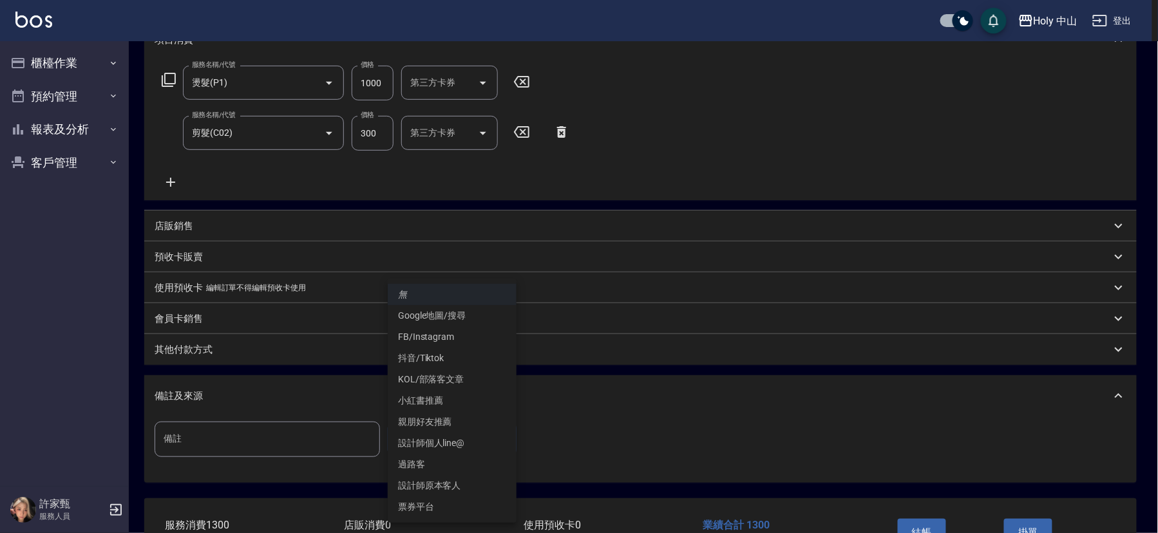 The width and height of the screenshot is (1158, 533). I want to click on em: 無, so click(403, 294).